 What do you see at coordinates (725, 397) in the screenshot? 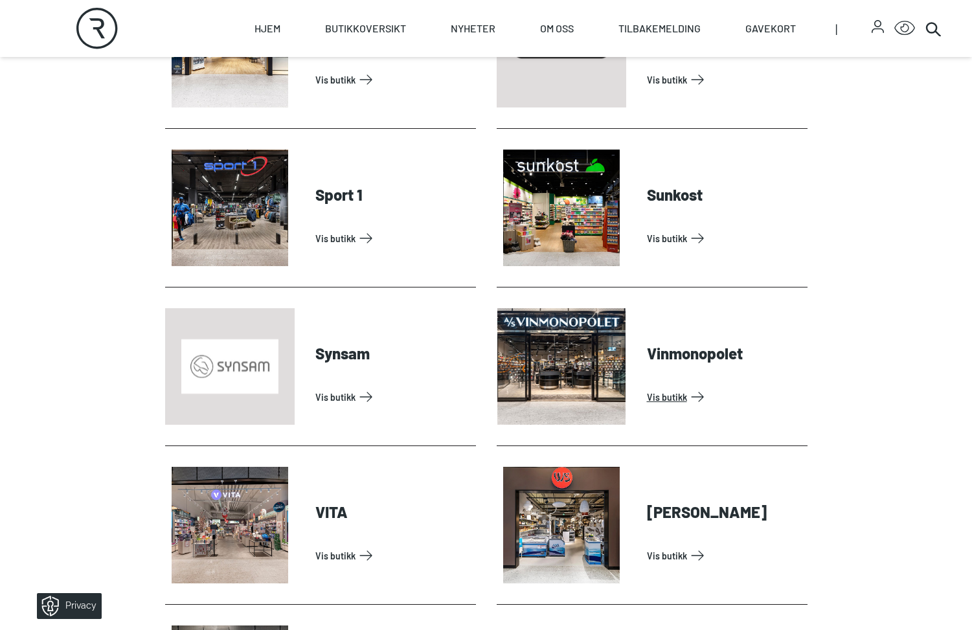
I see `a: Vis Butikk: Vinmonopolet` at bounding box center [725, 397].